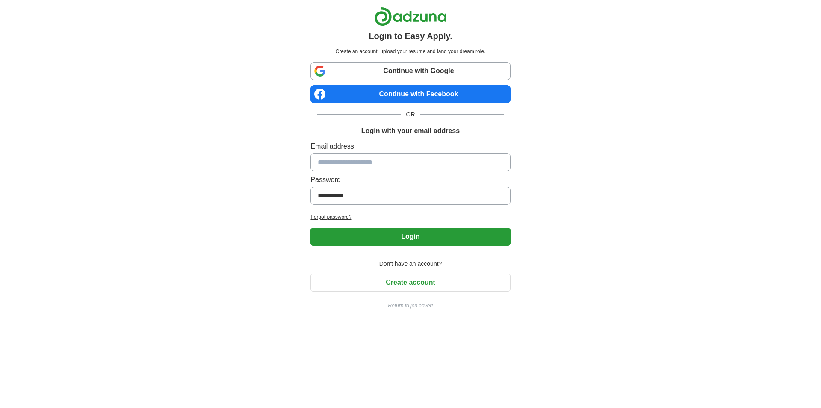 This screenshot has width=821, height=408. Describe the element at coordinates (410, 305) in the screenshot. I see `a: Return to job advert` at that location.